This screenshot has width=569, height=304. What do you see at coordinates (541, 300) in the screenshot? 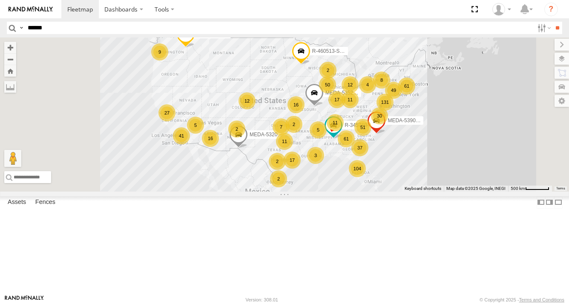
I see `a: Terms and Conditions` at bounding box center [541, 300].